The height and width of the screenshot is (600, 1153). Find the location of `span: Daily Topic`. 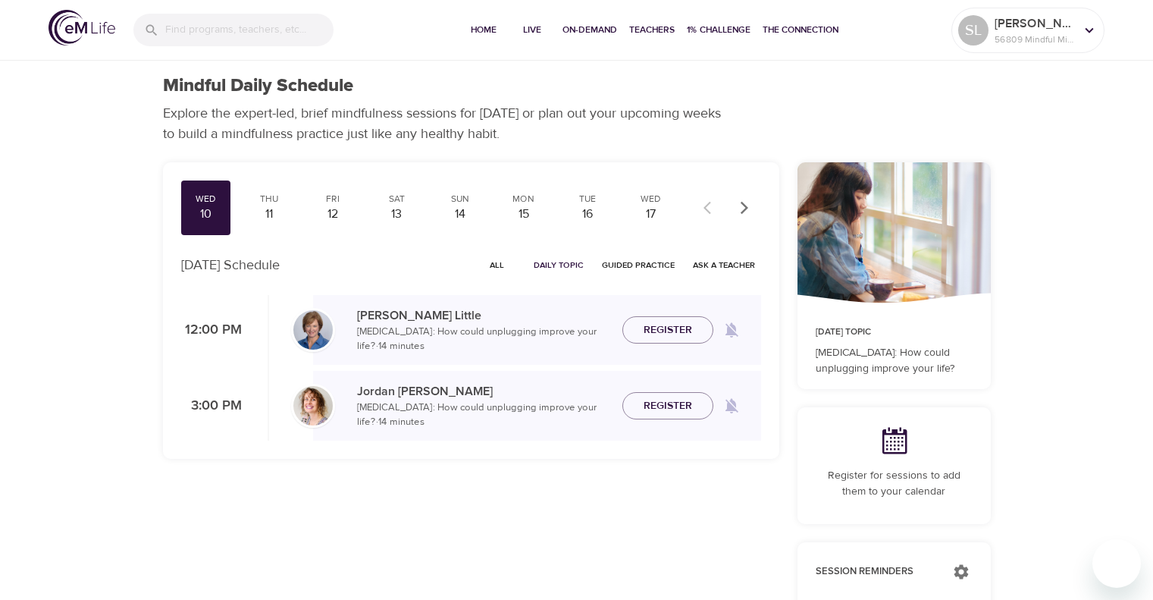

span: Daily Topic is located at coordinates (559, 265).